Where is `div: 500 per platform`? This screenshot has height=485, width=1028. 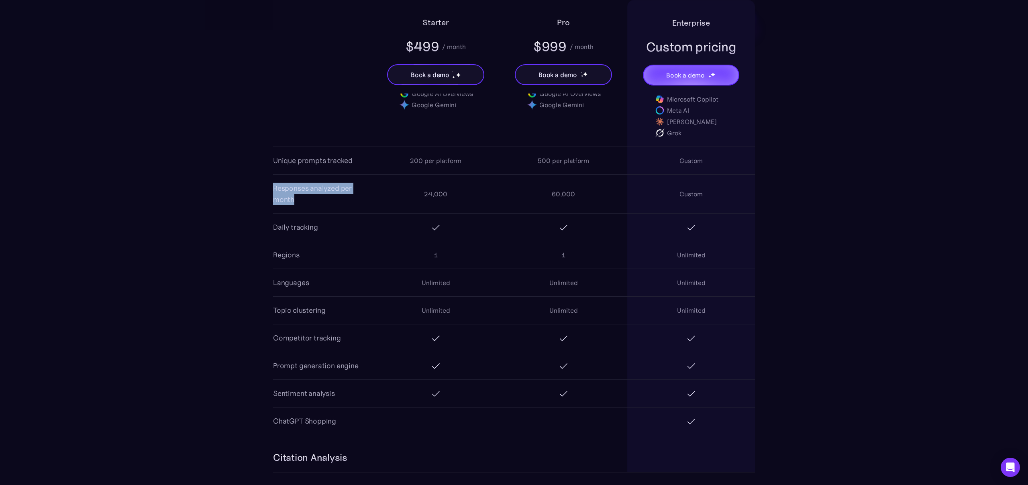 div: 500 per platform is located at coordinates (563, 161).